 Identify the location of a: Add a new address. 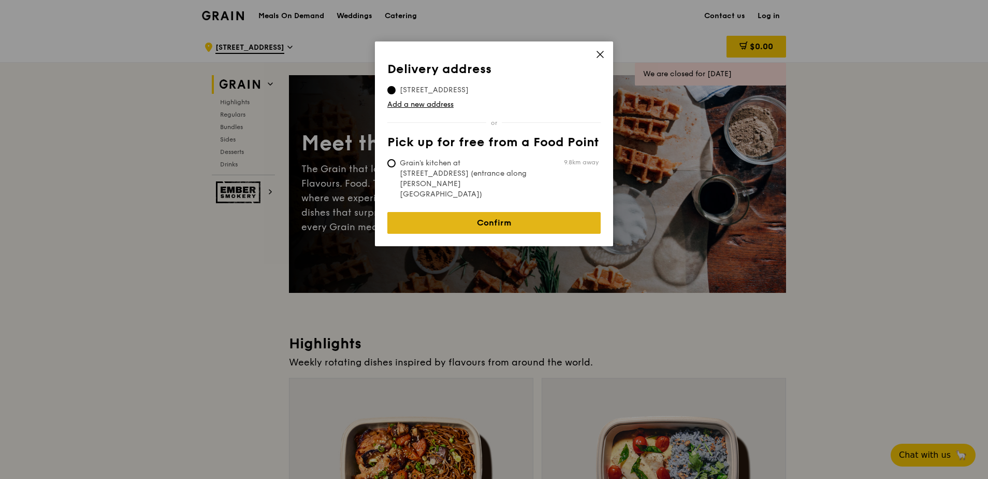
(494, 105).